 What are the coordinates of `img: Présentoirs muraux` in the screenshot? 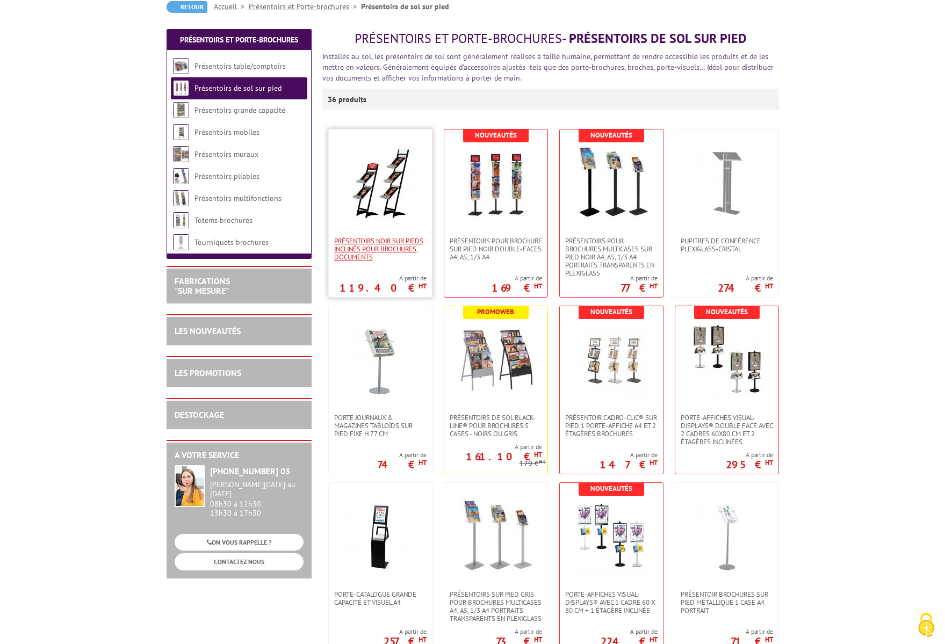 It's located at (181, 154).